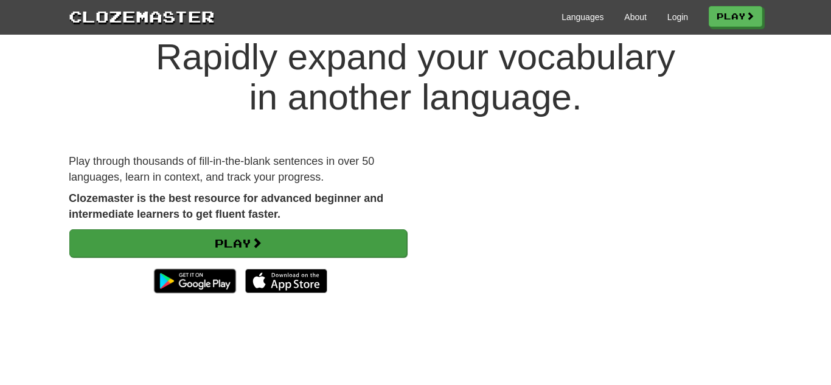 This screenshot has width=831, height=385. What do you see at coordinates (237, 169) in the screenshot?
I see `p: Play through thousands of fill-in-the-blank sentences in over 50 languages, learn in context, and...` at bounding box center [237, 169].